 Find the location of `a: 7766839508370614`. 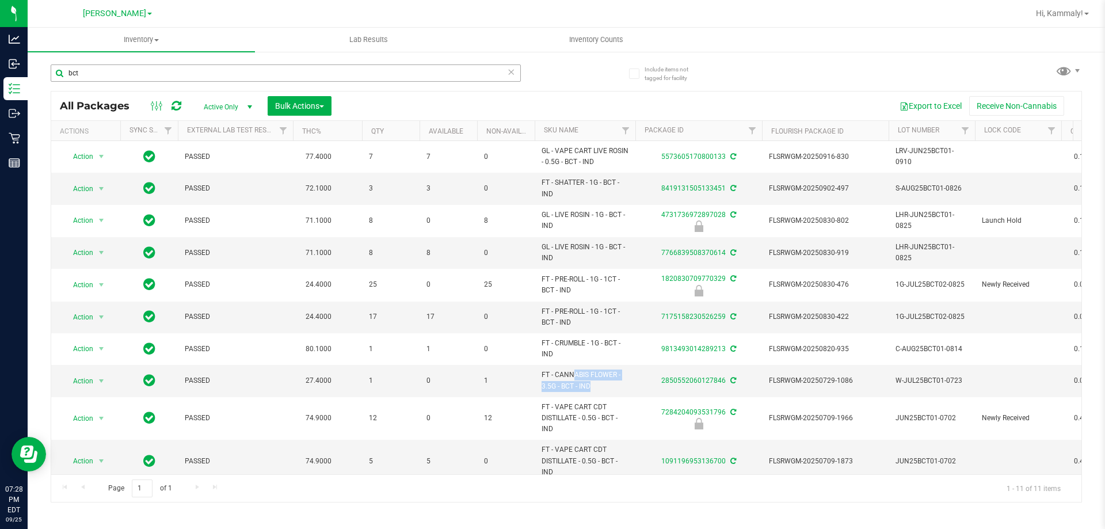

a: 7766839508370614 is located at coordinates (693, 253).